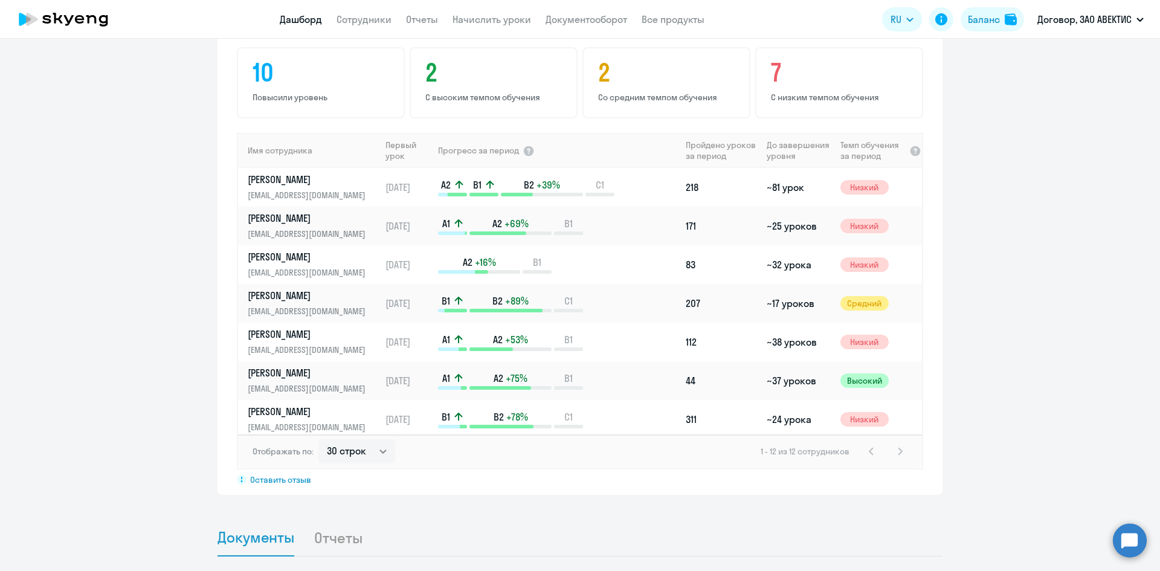 The width and height of the screenshot is (1160, 571). What do you see at coordinates (992, 19) in the screenshot?
I see `a: Балансbalance` at bounding box center [992, 19].